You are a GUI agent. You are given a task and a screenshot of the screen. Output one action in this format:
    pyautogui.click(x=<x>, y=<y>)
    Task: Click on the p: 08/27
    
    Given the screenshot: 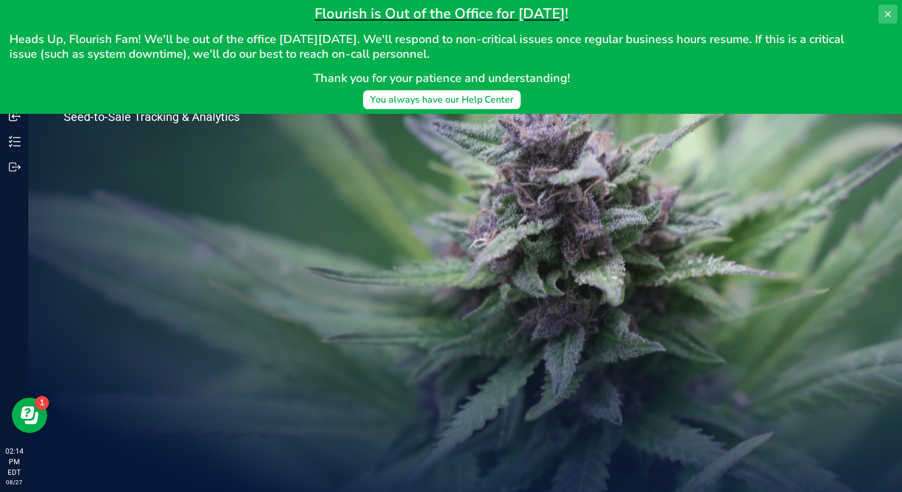 What is the action you would take?
    pyautogui.click(x=14, y=482)
    